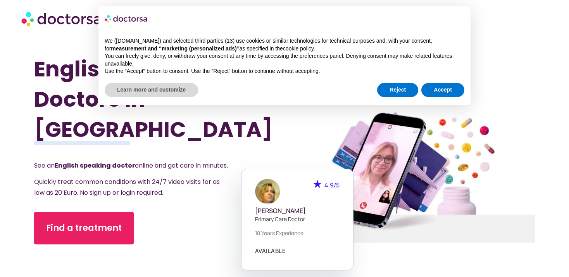 The image size is (569, 277). I want to click on button: Reject, so click(398, 90).